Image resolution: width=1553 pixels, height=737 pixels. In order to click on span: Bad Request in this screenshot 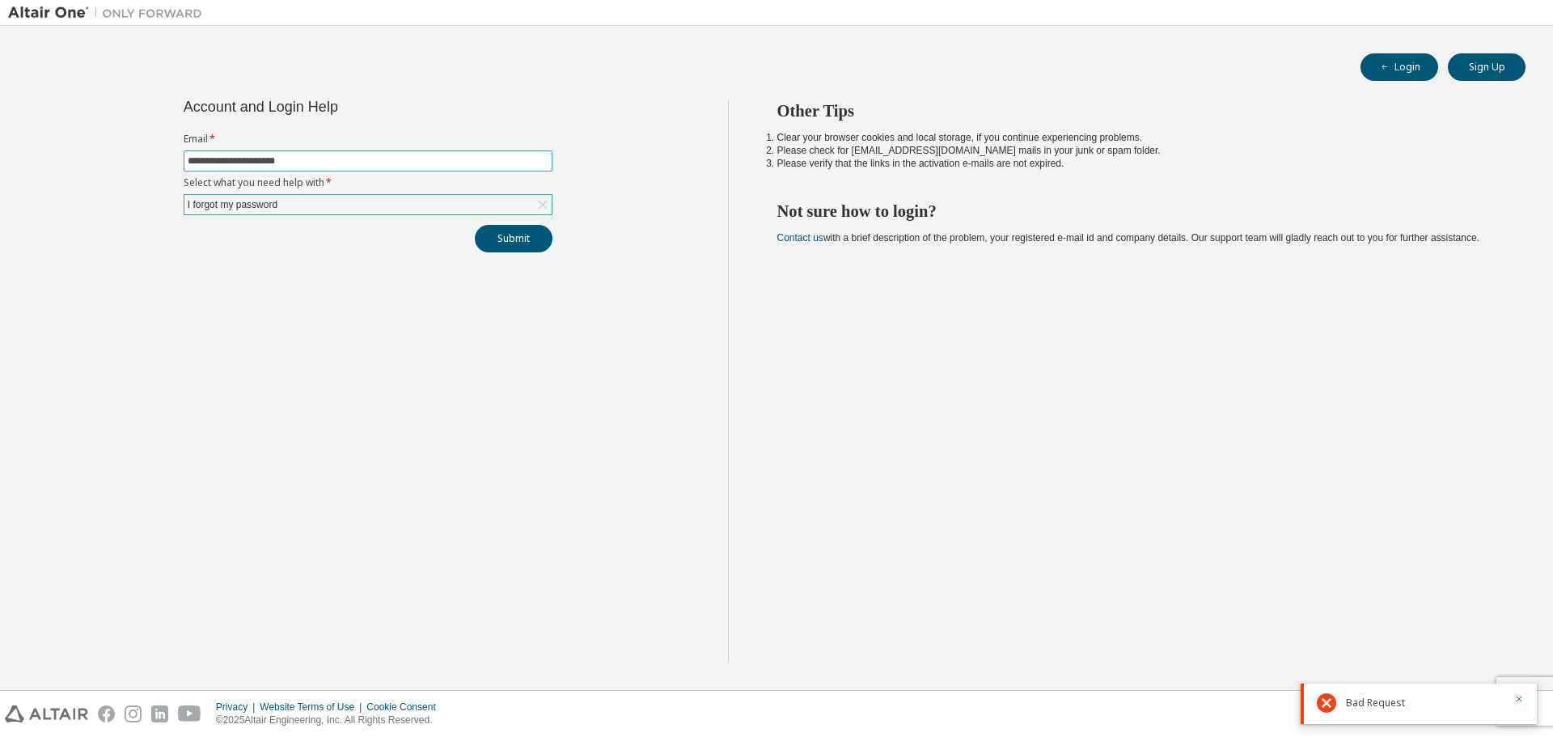, I will do `click(1375, 703)`.